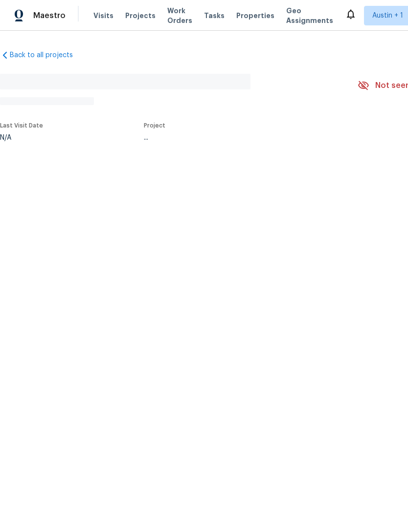 The height and width of the screenshot is (531, 408). I want to click on span: Project, so click(154, 126).